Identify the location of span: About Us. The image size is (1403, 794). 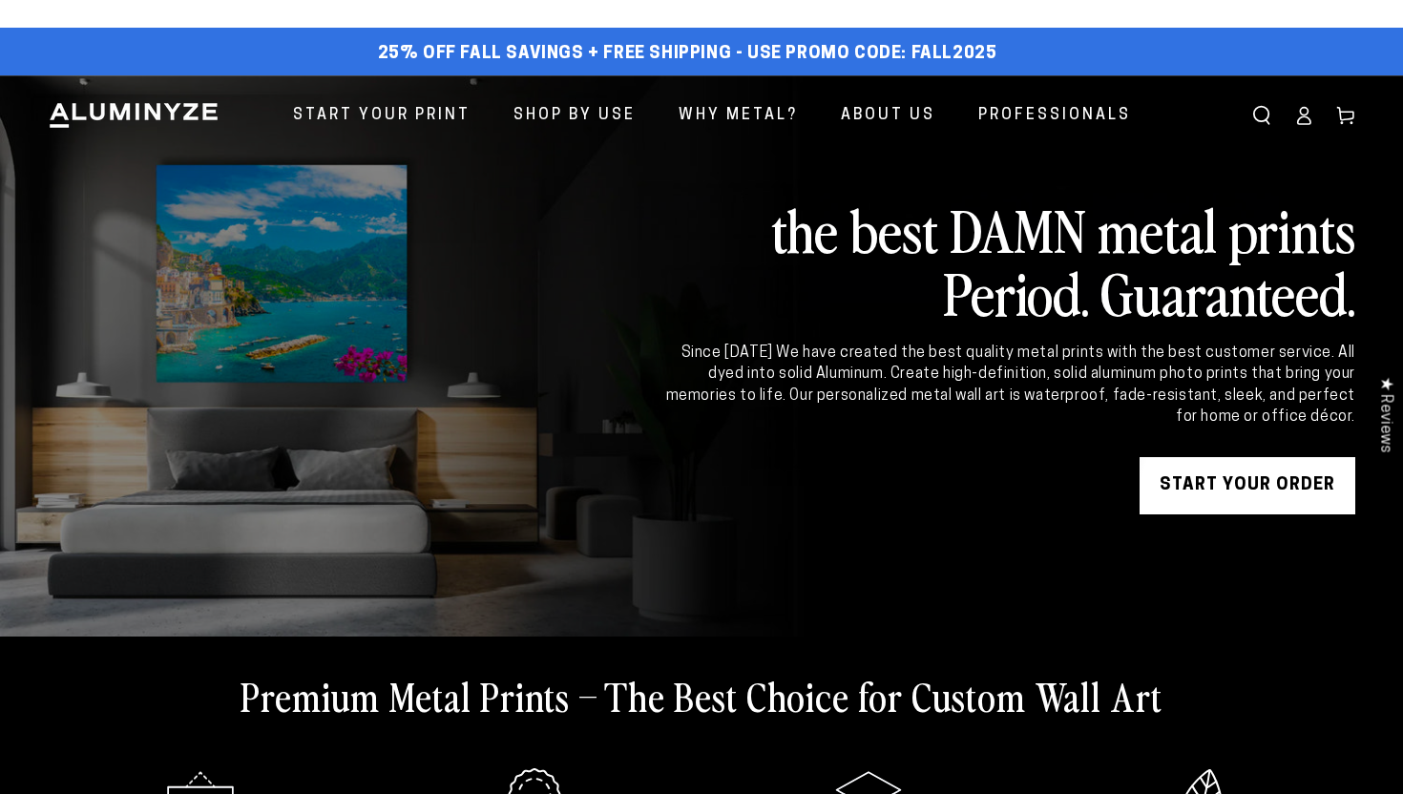
(888, 115).